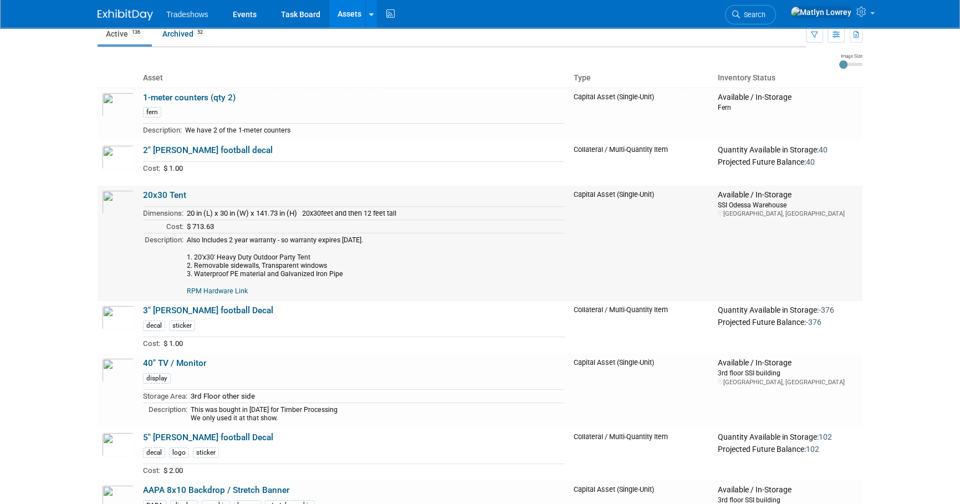 The width and height of the screenshot is (960, 504). Describe the element at coordinates (787, 107) in the screenshot. I see `div: Fern` at that location.